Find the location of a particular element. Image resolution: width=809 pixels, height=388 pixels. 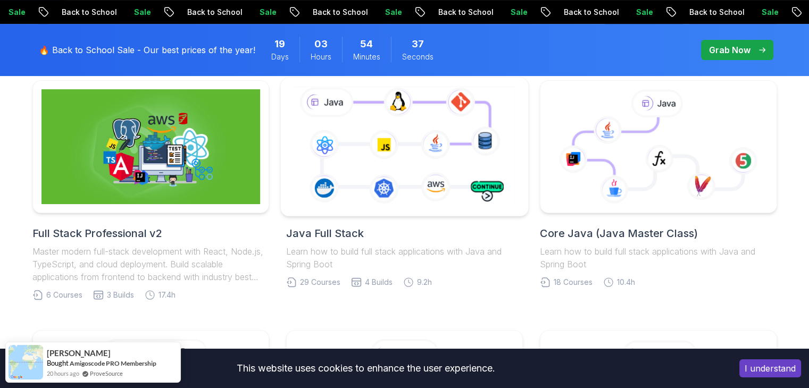

span: Seconds is located at coordinates (417, 57).